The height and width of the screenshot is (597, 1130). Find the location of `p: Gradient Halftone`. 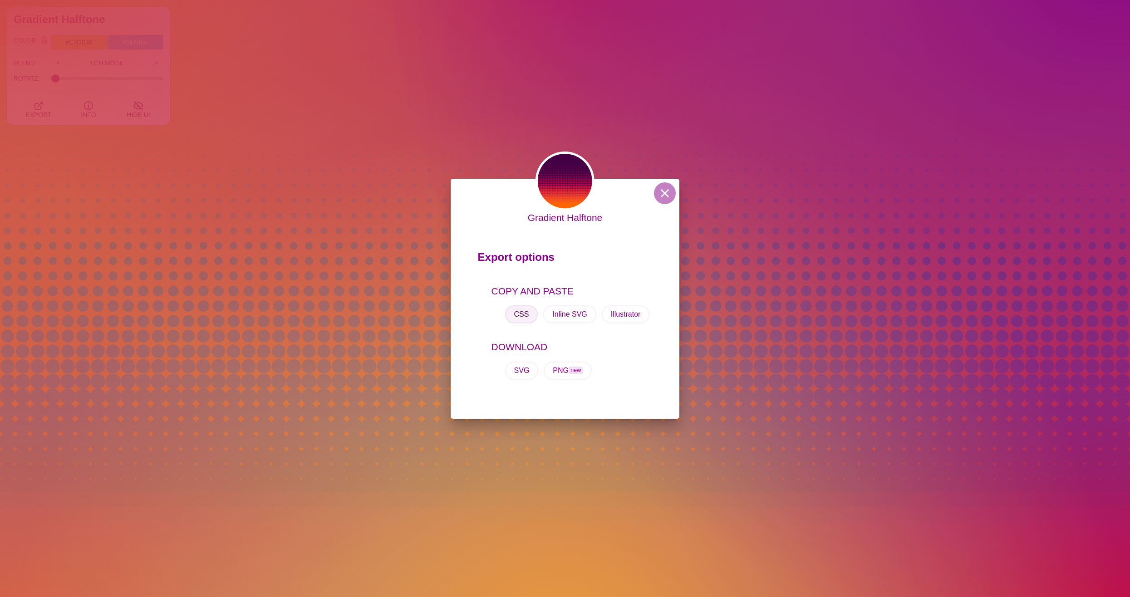

p: Gradient Halftone is located at coordinates (565, 218).